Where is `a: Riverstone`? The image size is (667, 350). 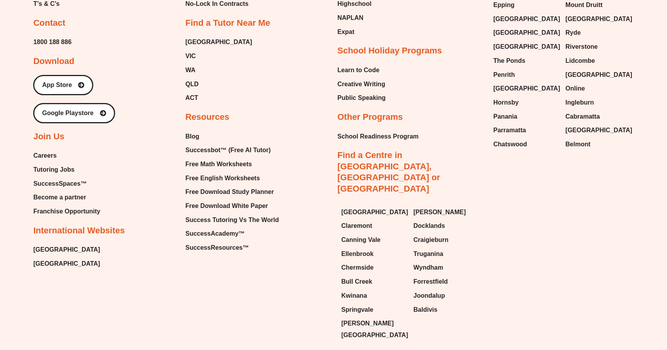 a: Riverstone is located at coordinates (597, 47).